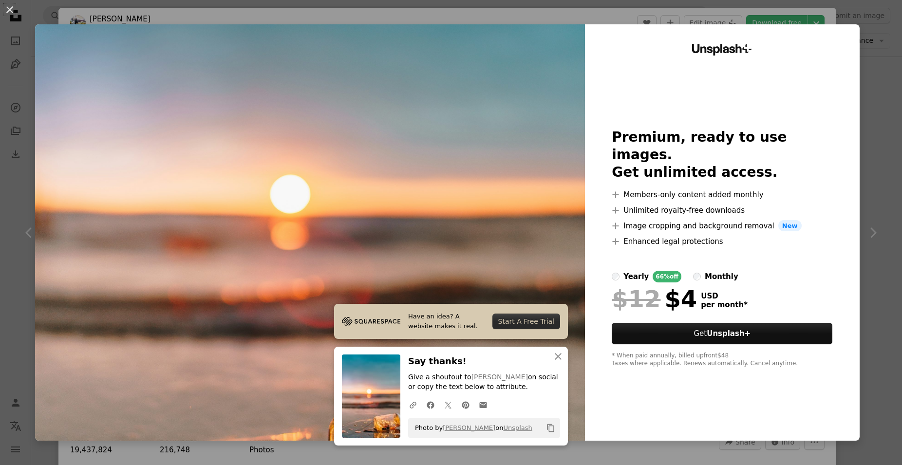 The width and height of the screenshot is (902, 465). I want to click on a: Unsplash, so click(517, 428).